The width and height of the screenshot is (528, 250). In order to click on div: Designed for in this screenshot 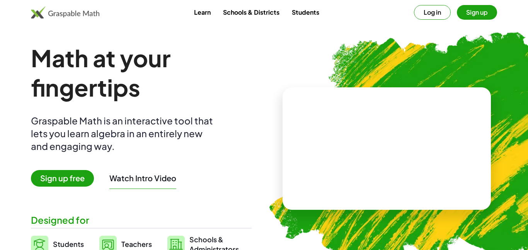, I will do `click(141, 220)`.